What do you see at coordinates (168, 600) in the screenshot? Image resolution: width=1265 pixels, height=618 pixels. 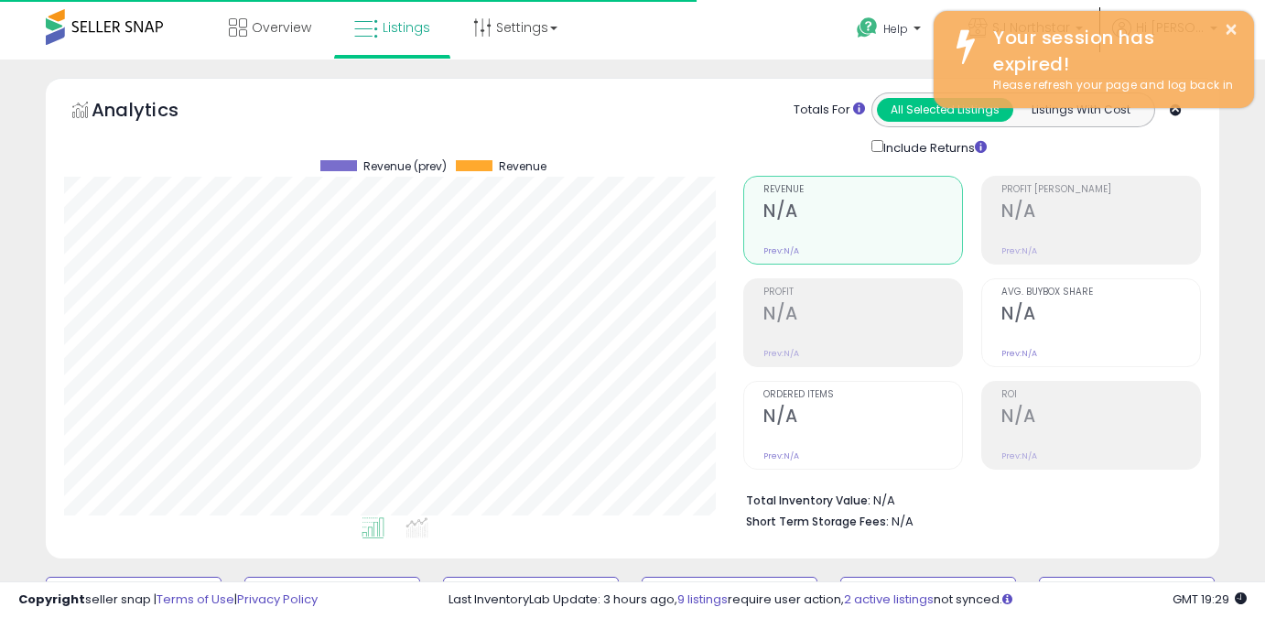 I see `div: seller snap | |` at bounding box center [168, 600].